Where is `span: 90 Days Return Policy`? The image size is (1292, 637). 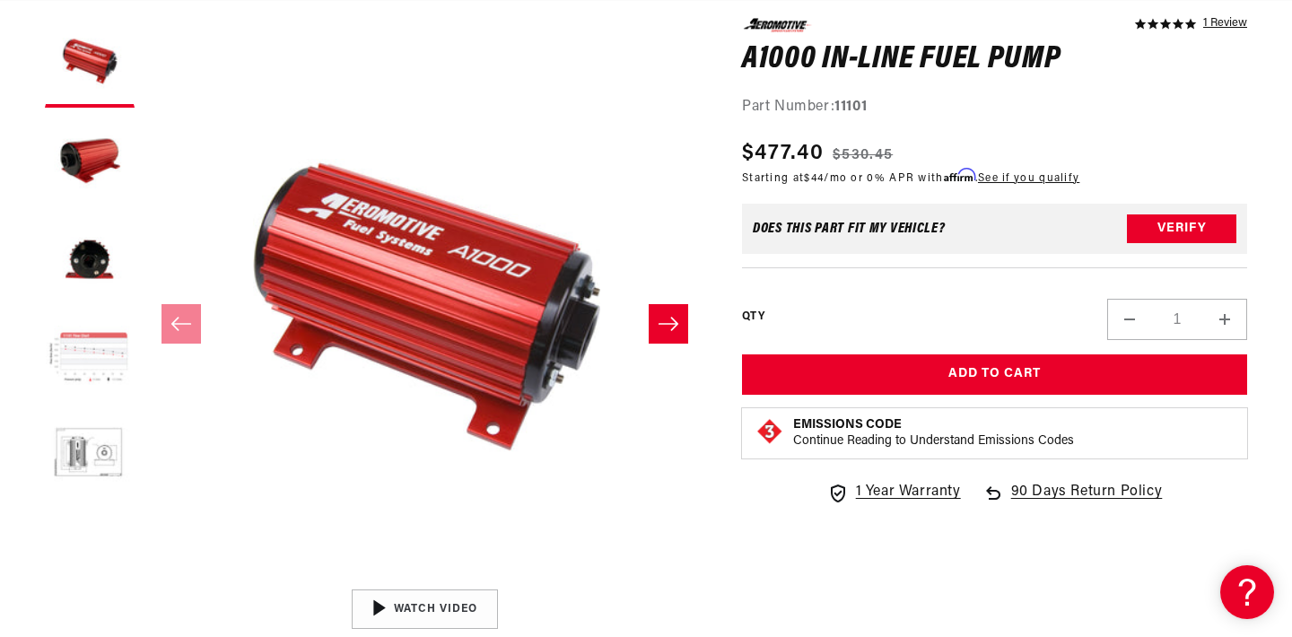 span: 90 Days Return Policy is located at coordinates (1086, 501).